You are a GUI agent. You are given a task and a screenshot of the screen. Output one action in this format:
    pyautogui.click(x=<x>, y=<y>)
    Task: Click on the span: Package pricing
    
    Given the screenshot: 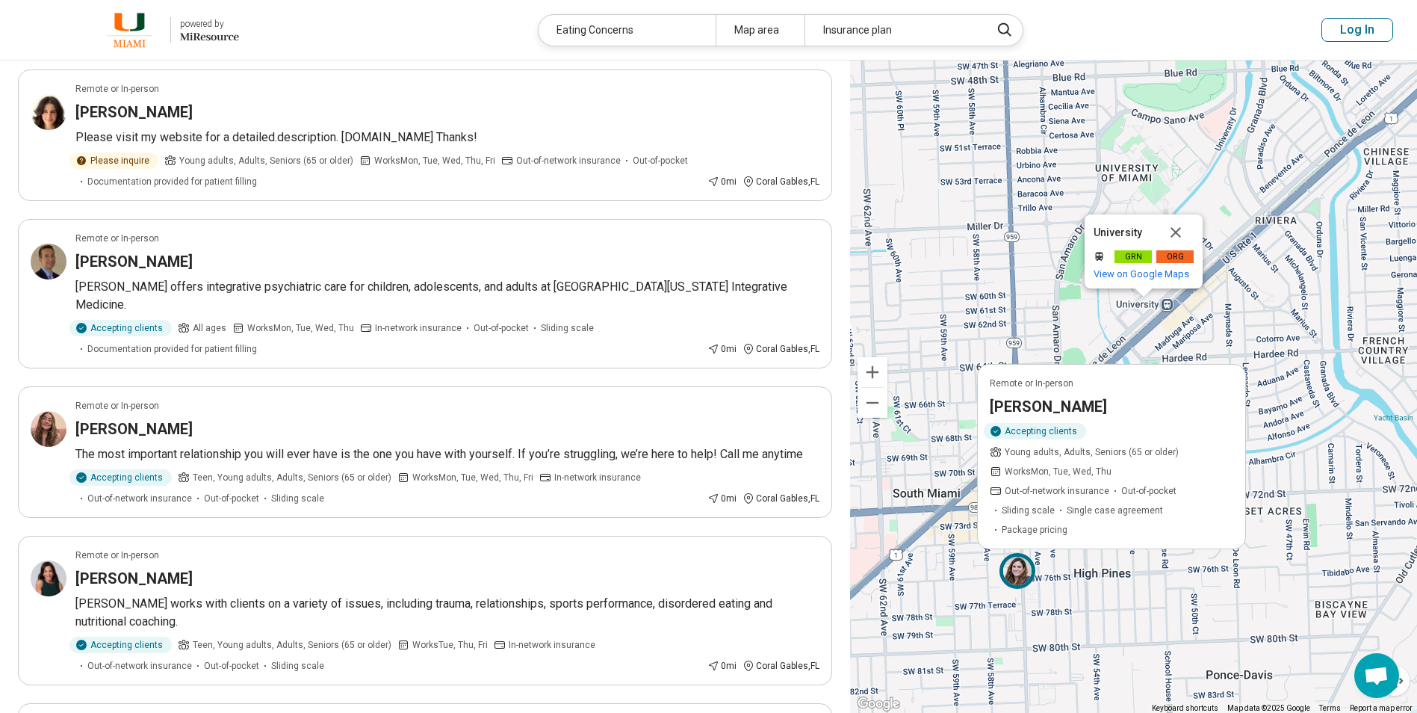 What is the action you would take?
    pyautogui.click(x=1035, y=530)
    